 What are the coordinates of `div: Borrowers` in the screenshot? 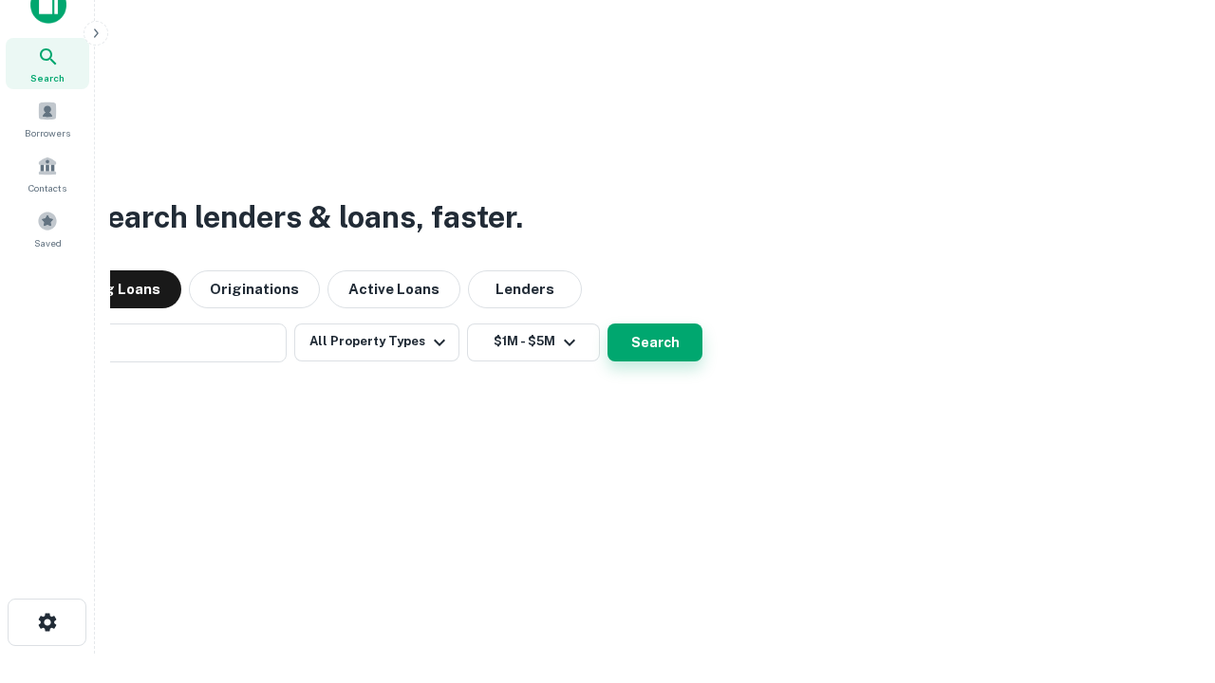 It's located at (47, 119).